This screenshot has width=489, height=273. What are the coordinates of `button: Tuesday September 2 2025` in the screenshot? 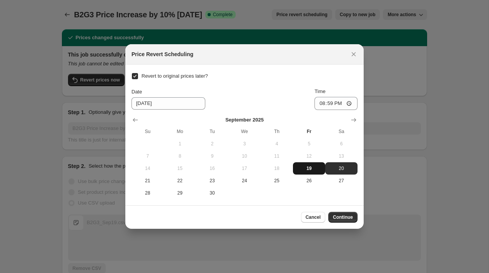 It's located at (212, 144).